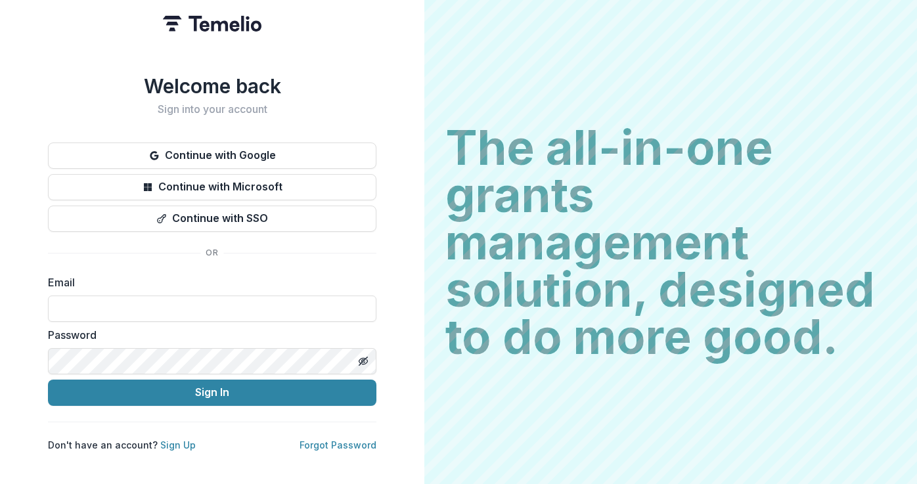 The image size is (917, 484). What do you see at coordinates (178, 445) in the screenshot?
I see `a: Sign Up` at bounding box center [178, 445].